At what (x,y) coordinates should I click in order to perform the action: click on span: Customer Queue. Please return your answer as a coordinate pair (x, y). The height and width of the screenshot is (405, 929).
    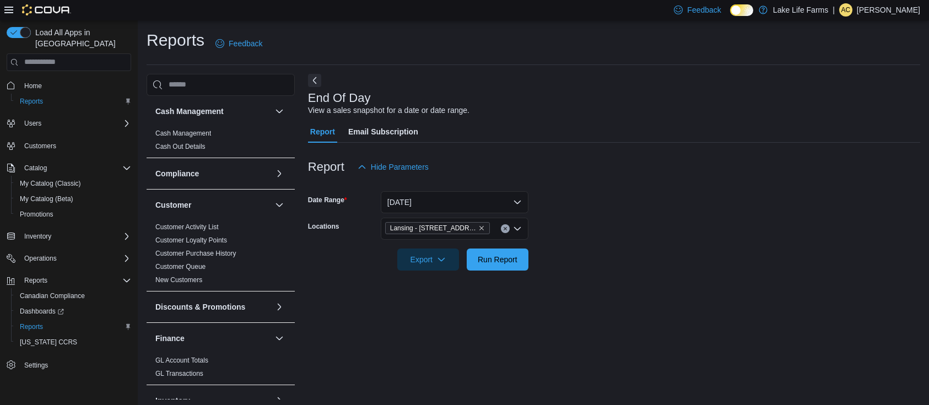
    Looking at the image, I should click on (180, 267).